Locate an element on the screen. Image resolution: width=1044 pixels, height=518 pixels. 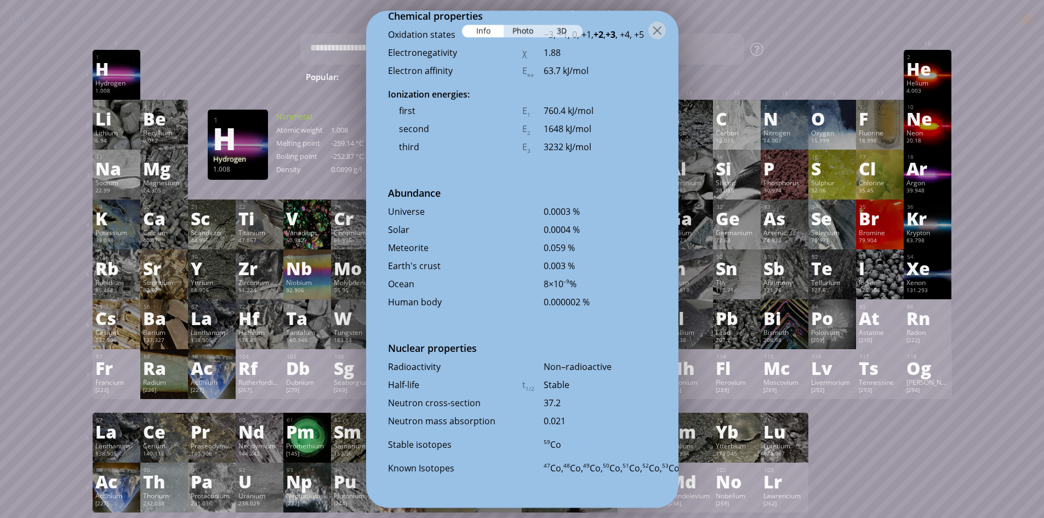
div: Thallium is located at coordinates (689, 332).